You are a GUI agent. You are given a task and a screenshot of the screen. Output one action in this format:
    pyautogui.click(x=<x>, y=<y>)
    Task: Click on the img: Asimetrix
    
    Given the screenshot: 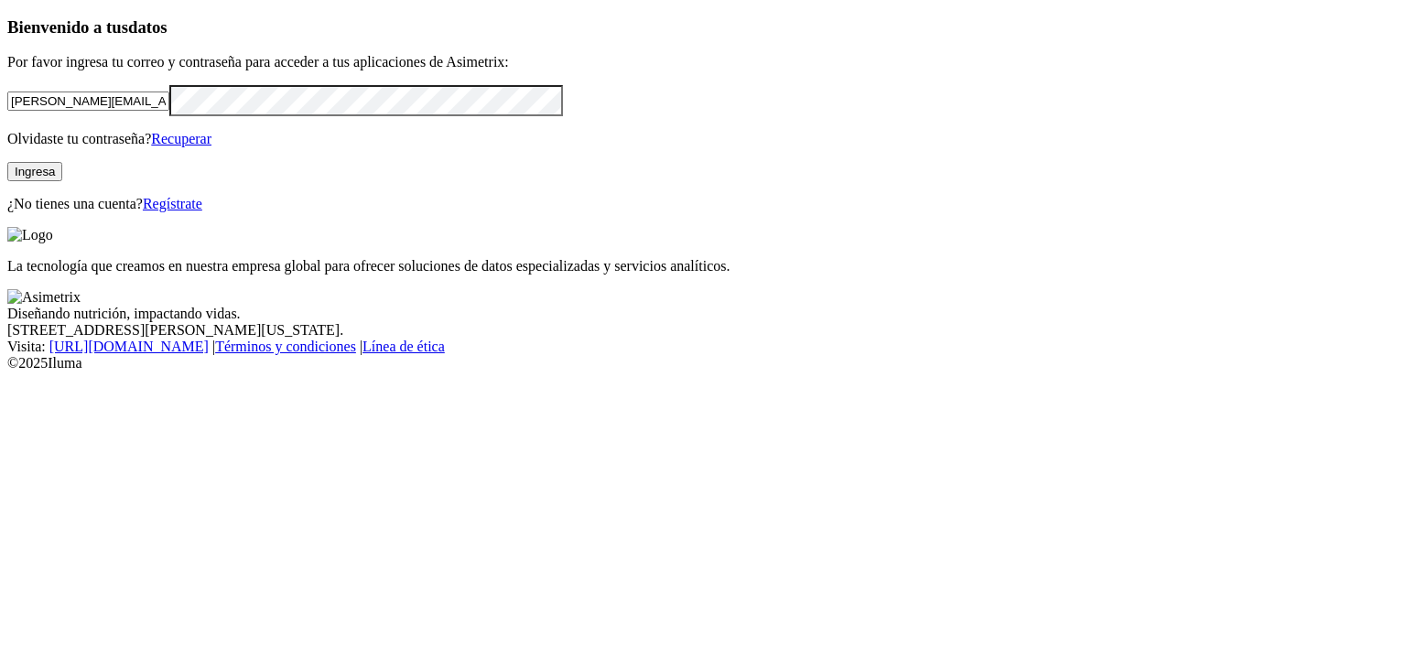 What is the action you would take?
    pyautogui.click(x=44, y=298)
    